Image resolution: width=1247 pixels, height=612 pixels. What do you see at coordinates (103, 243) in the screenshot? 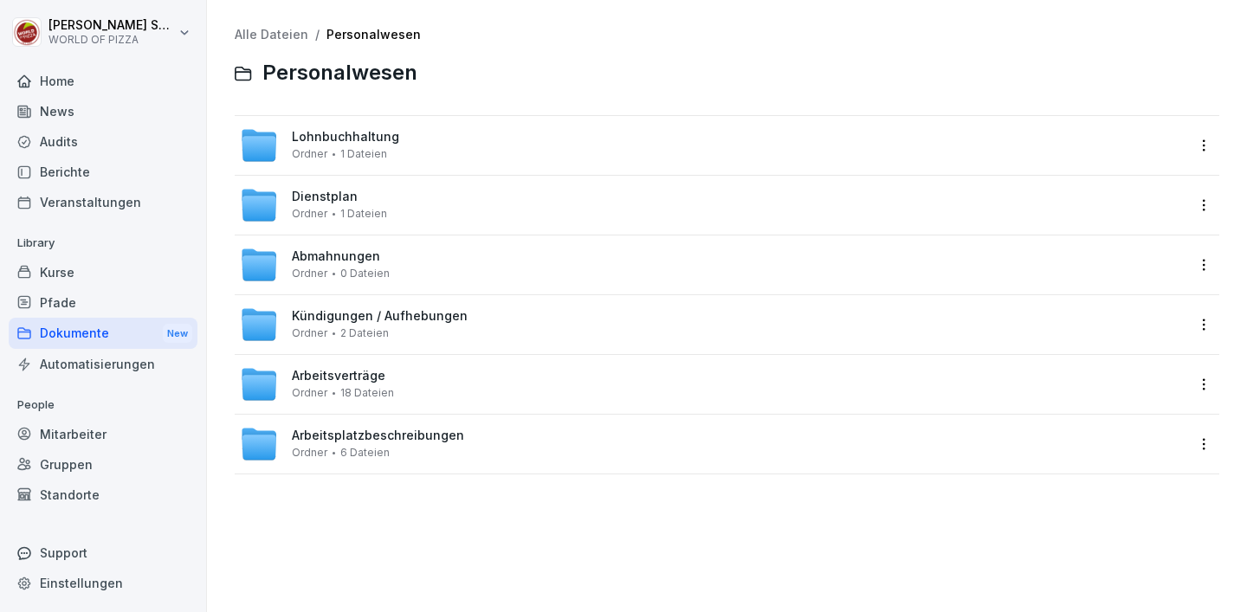
I see `p: Library` at bounding box center [103, 243].